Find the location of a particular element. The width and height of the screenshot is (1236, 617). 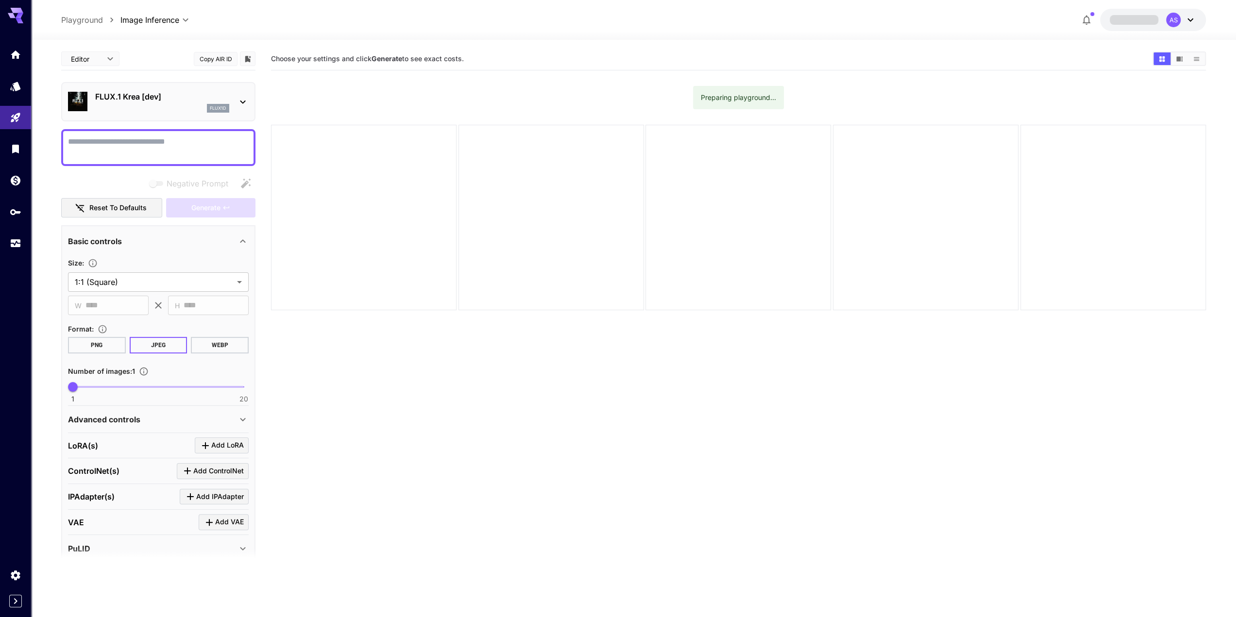

span: H is located at coordinates (177, 305).